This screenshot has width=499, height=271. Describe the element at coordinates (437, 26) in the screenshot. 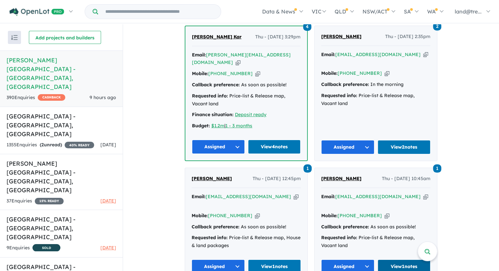

I see `a: 2` at that location.